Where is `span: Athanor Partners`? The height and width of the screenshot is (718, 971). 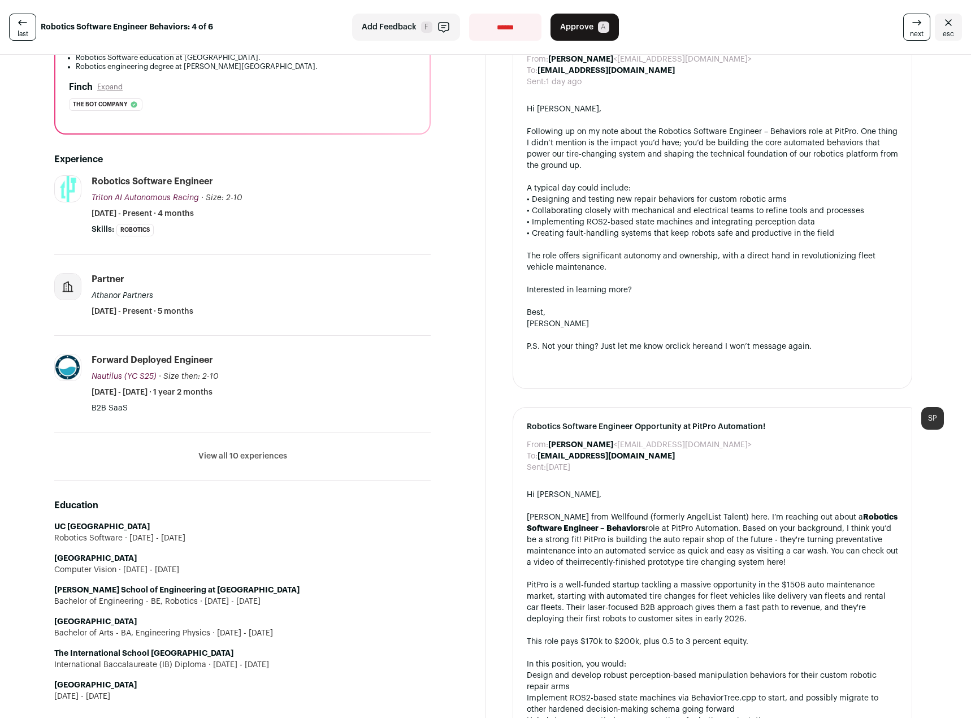
span: Athanor Partners is located at coordinates (122, 296).